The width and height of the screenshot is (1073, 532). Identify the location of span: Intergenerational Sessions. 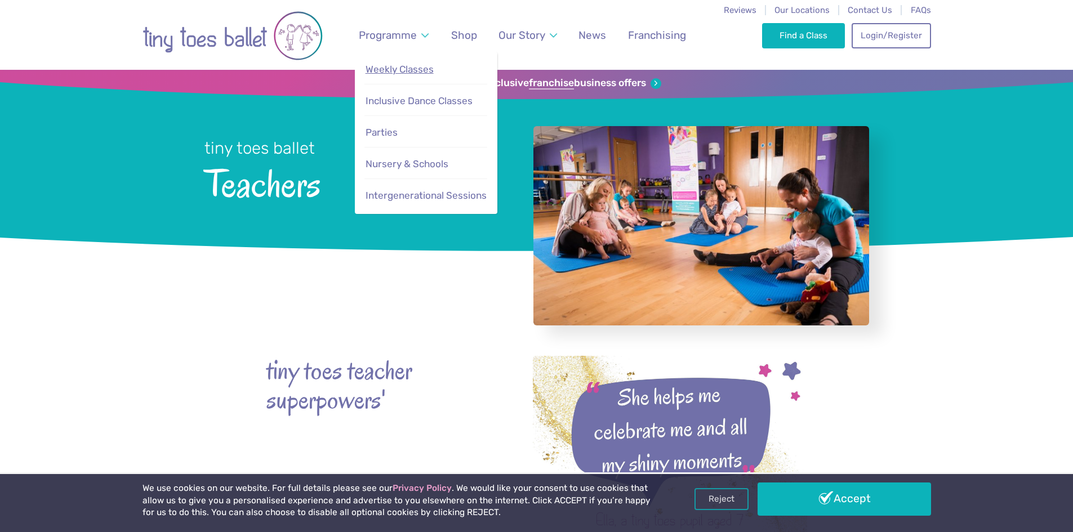
(426, 195).